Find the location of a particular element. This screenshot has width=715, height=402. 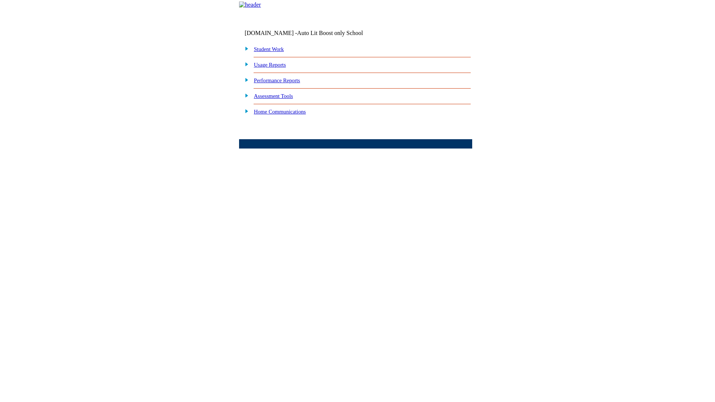

a: Home Communications is located at coordinates (280, 112).